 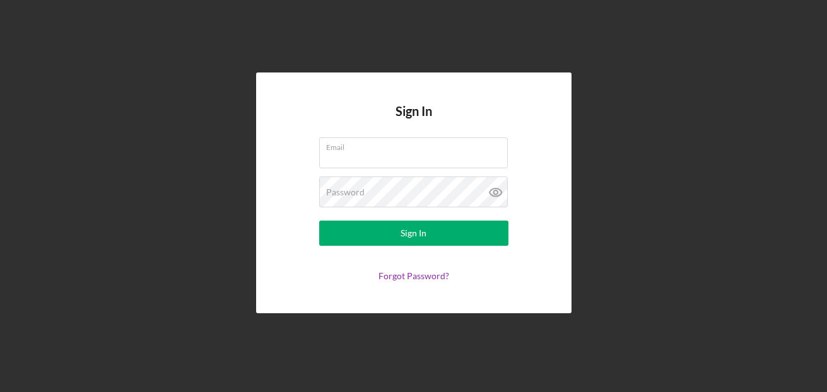 I want to click on label: Password, so click(x=345, y=192).